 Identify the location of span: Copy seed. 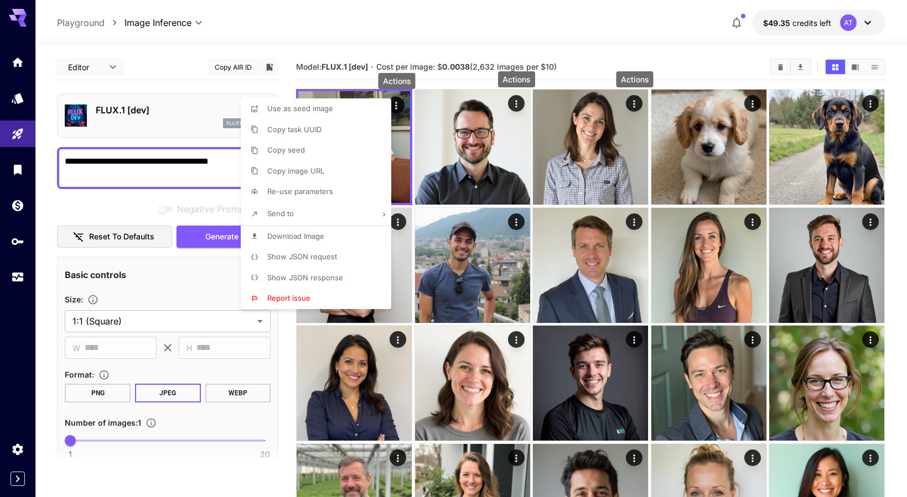
(286, 150).